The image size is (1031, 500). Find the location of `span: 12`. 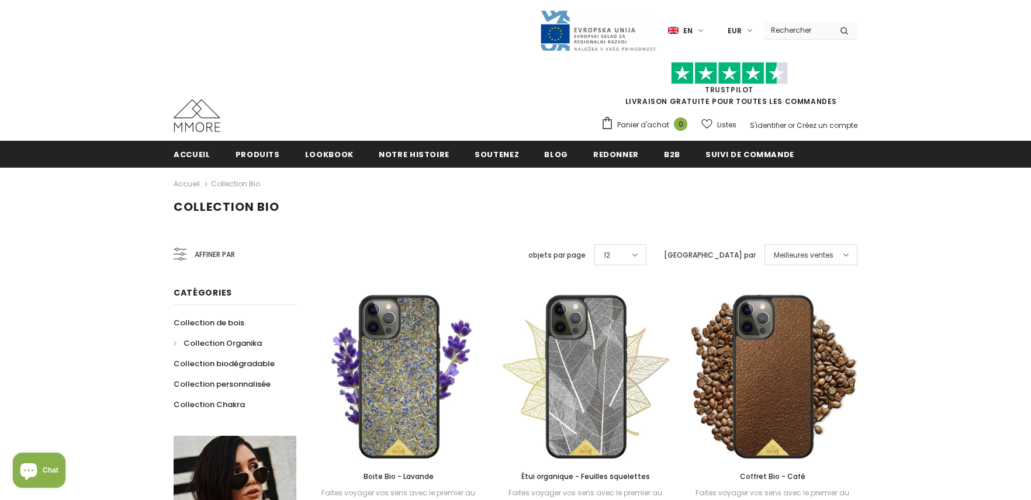

span: 12 is located at coordinates (607, 255).